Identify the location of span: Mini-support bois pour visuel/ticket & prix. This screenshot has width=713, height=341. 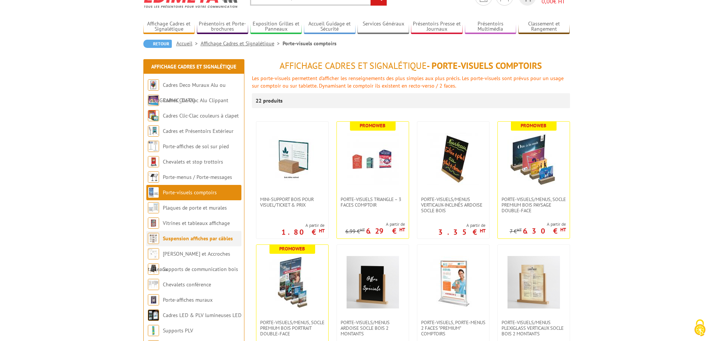
(292, 202).